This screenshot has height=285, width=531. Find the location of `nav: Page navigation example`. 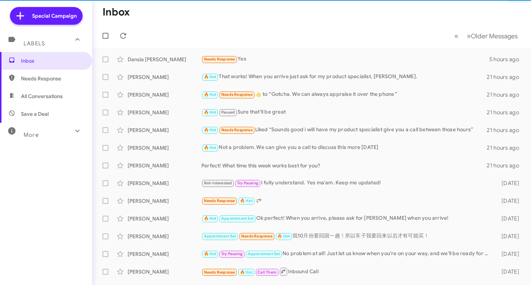

nav: Page navigation example is located at coordinates (486, 36).